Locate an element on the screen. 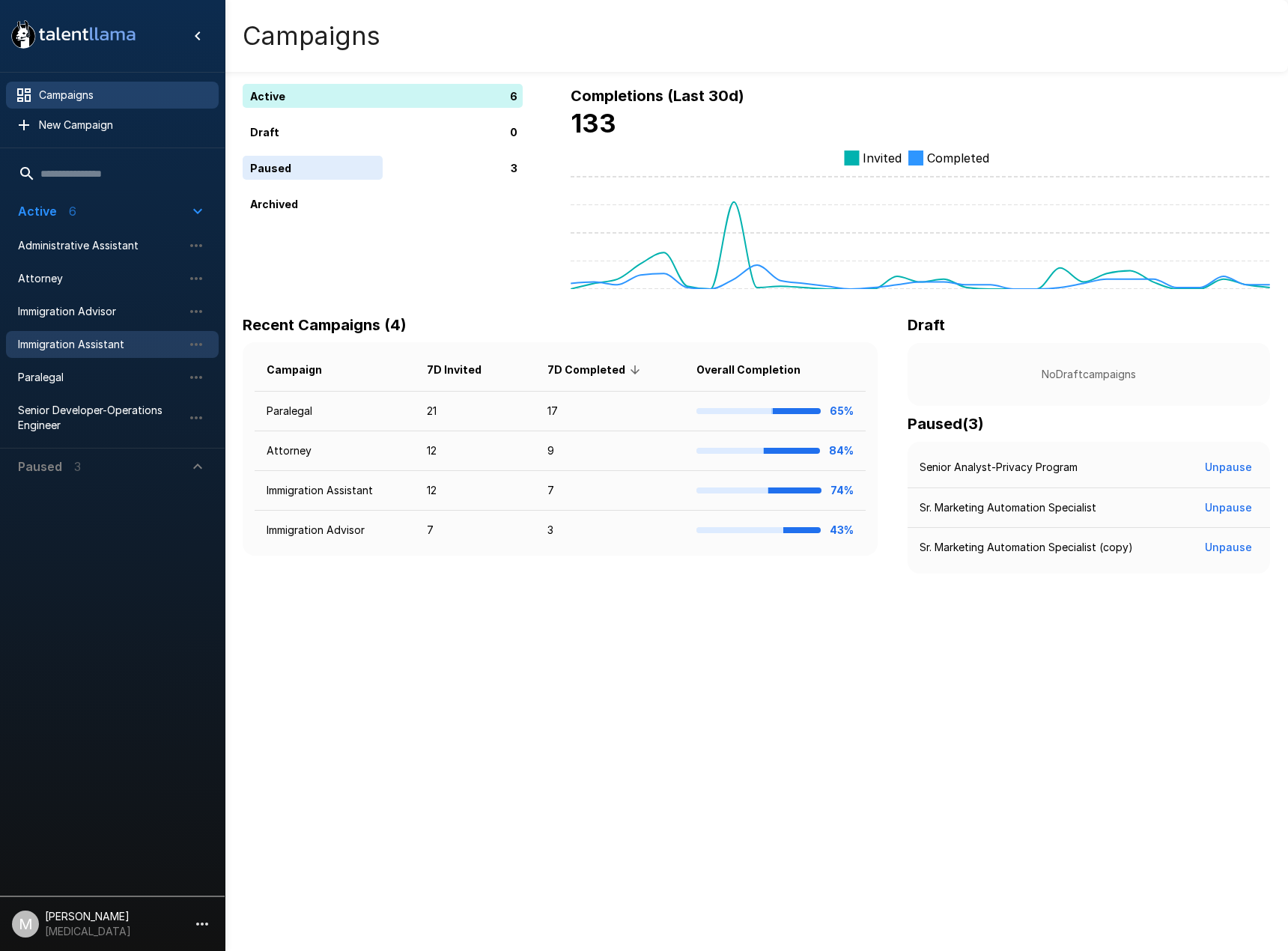 This screenshot has width=1288, height=951. b: Paused ( 3 ) is located at coordinates (946, 424).